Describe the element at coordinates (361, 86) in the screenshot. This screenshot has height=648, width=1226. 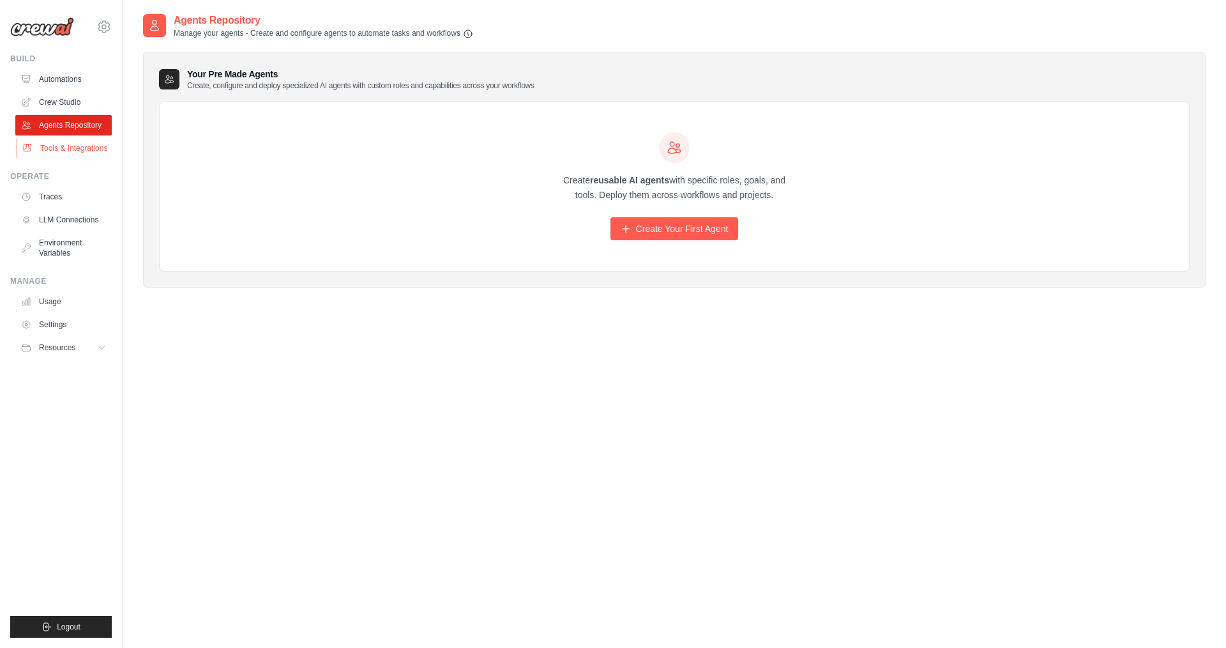
I see `p: Create, configure and deploy specialized AI agents with custom roles and capabilities across your...` at that location.